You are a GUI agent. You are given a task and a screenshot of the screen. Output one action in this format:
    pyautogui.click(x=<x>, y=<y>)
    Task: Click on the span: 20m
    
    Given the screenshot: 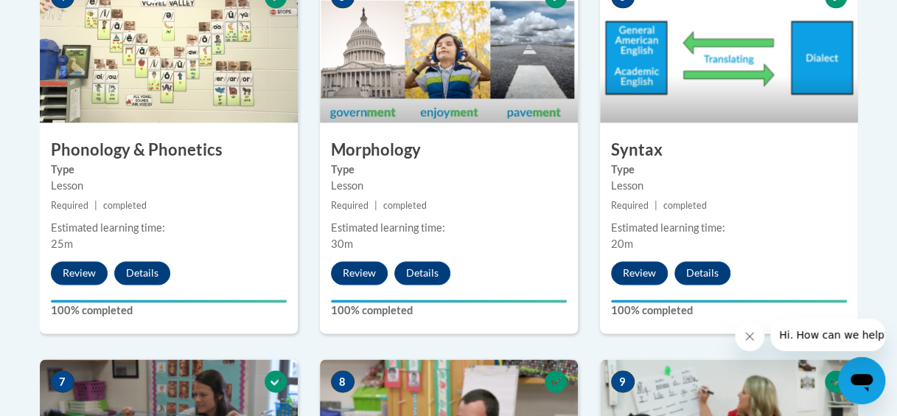 What is the action you would take?
    pyautogui.click(x=622, y=243)
    